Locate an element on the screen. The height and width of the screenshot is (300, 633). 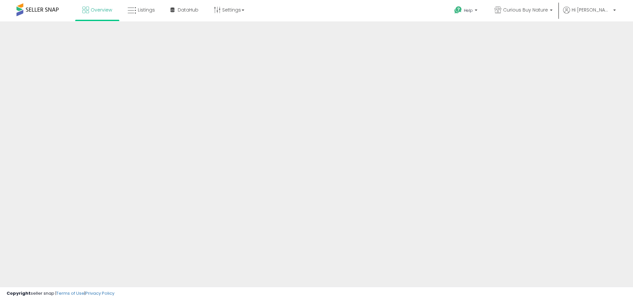
i: Get Help is located at coordinates (458, 10).